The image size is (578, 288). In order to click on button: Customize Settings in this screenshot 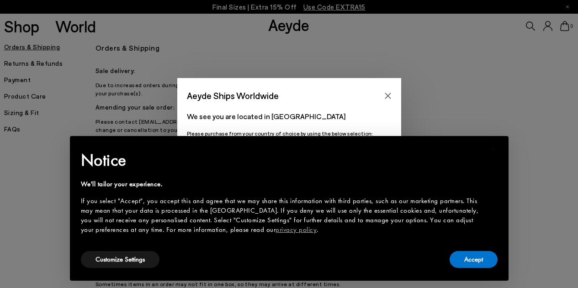, I will do `click(120, 259)`.